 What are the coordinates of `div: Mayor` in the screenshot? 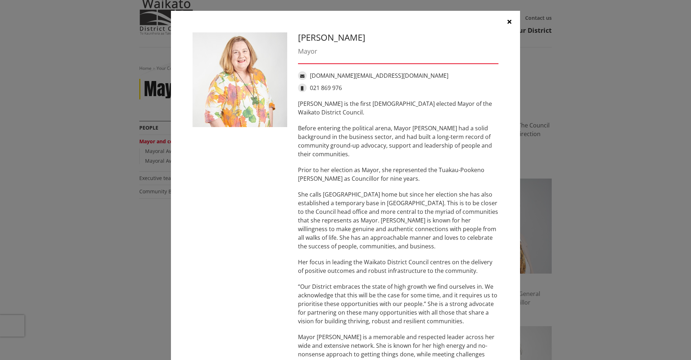 It's located at (398, 51).